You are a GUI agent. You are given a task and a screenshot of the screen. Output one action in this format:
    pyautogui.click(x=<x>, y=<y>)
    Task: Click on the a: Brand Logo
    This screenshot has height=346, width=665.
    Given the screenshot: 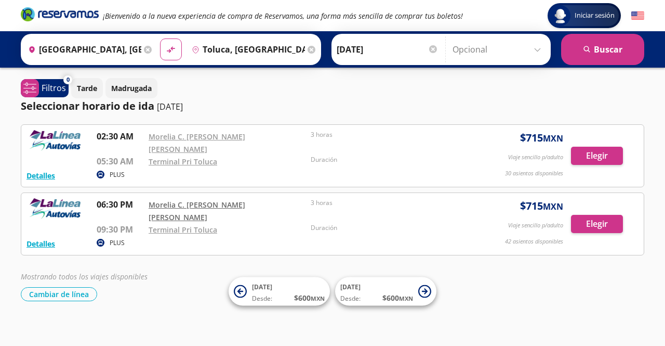 What is the action you would take?
    pyautogui.click(x=60, y=16)
    